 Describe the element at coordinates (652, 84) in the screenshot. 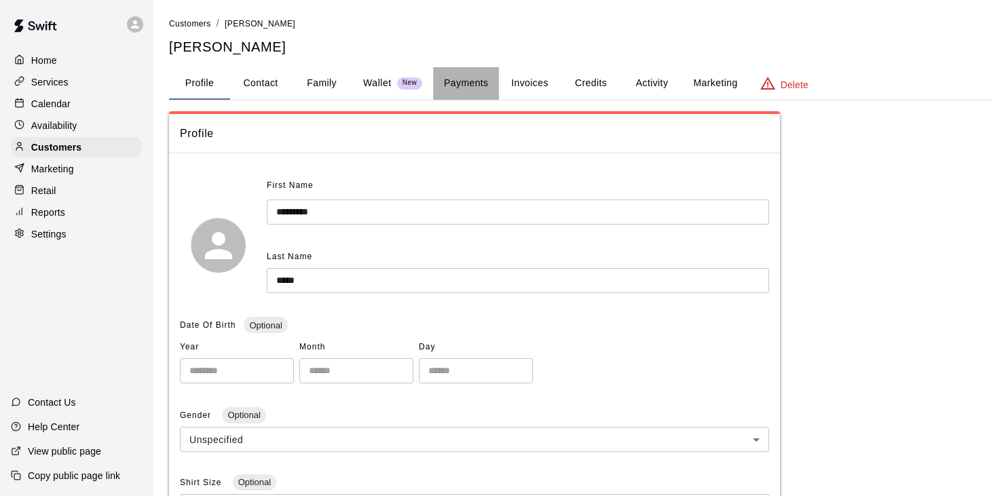

I see `button: Activity` at that location.